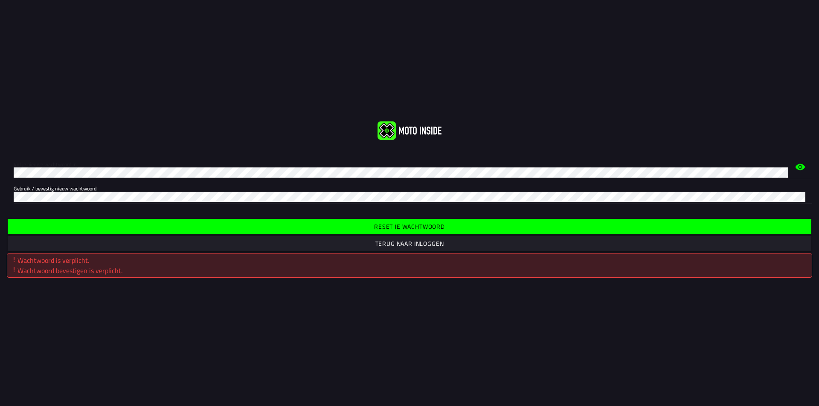 This screenshot has width=819, height=406. I want to click on font: Wachtwoord is verplicht., so click(53, 261).